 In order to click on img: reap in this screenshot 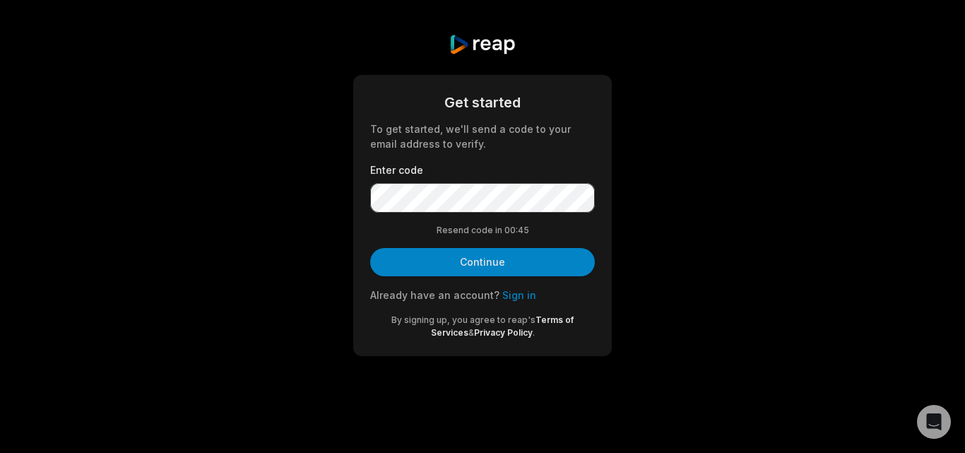, I will do `click(482, 45)`.